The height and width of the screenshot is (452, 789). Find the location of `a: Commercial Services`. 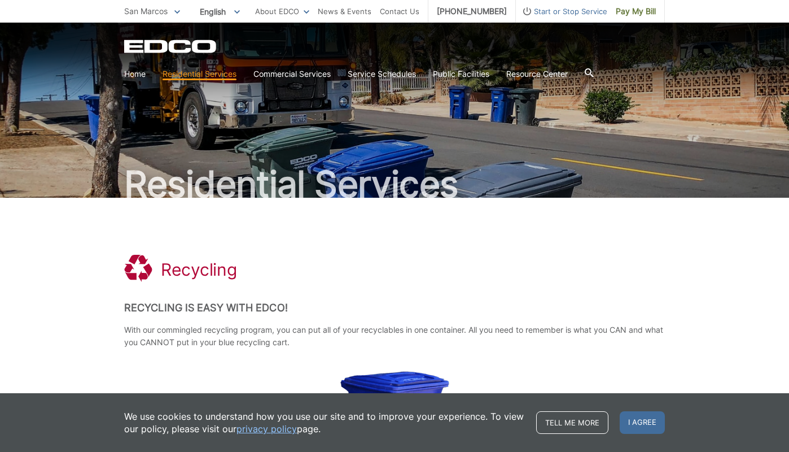

a: Commercial Services is located at coordinates (292, 74).